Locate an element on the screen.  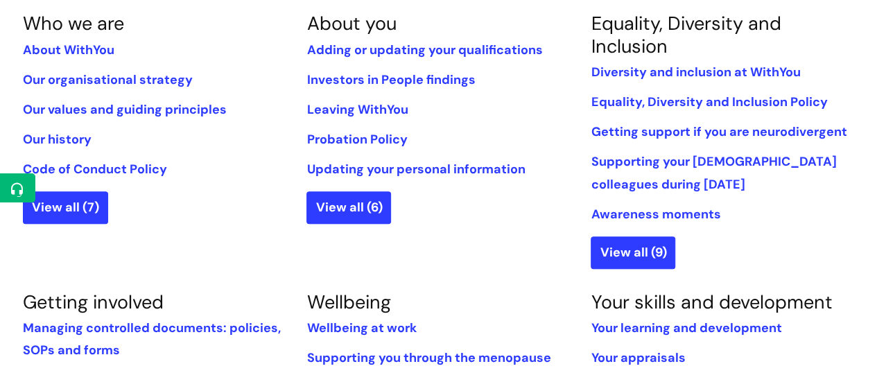
a: Wellbeing at work is located at coordinates (361, 328).